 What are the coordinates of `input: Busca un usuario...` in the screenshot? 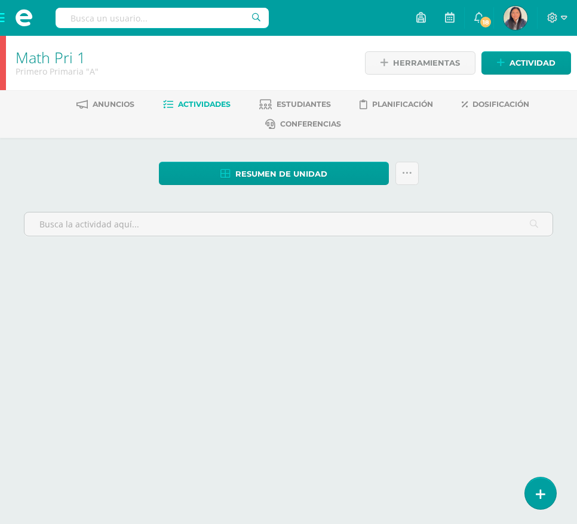 It's located at (162, 18).